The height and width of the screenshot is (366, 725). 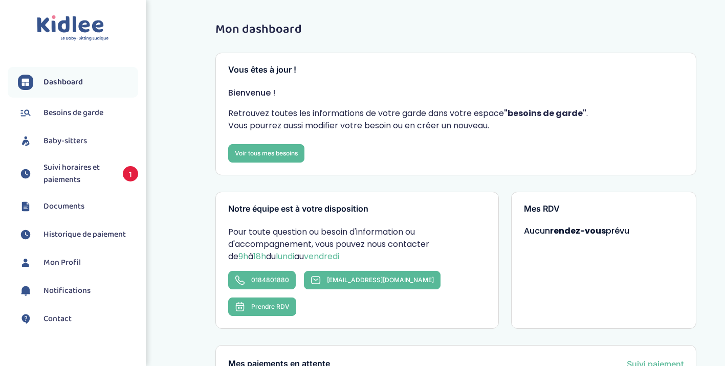 What do you see at coordinates (78, 207) in the screenshot?
I see `a: Documents` at bounding box center [78, 207].